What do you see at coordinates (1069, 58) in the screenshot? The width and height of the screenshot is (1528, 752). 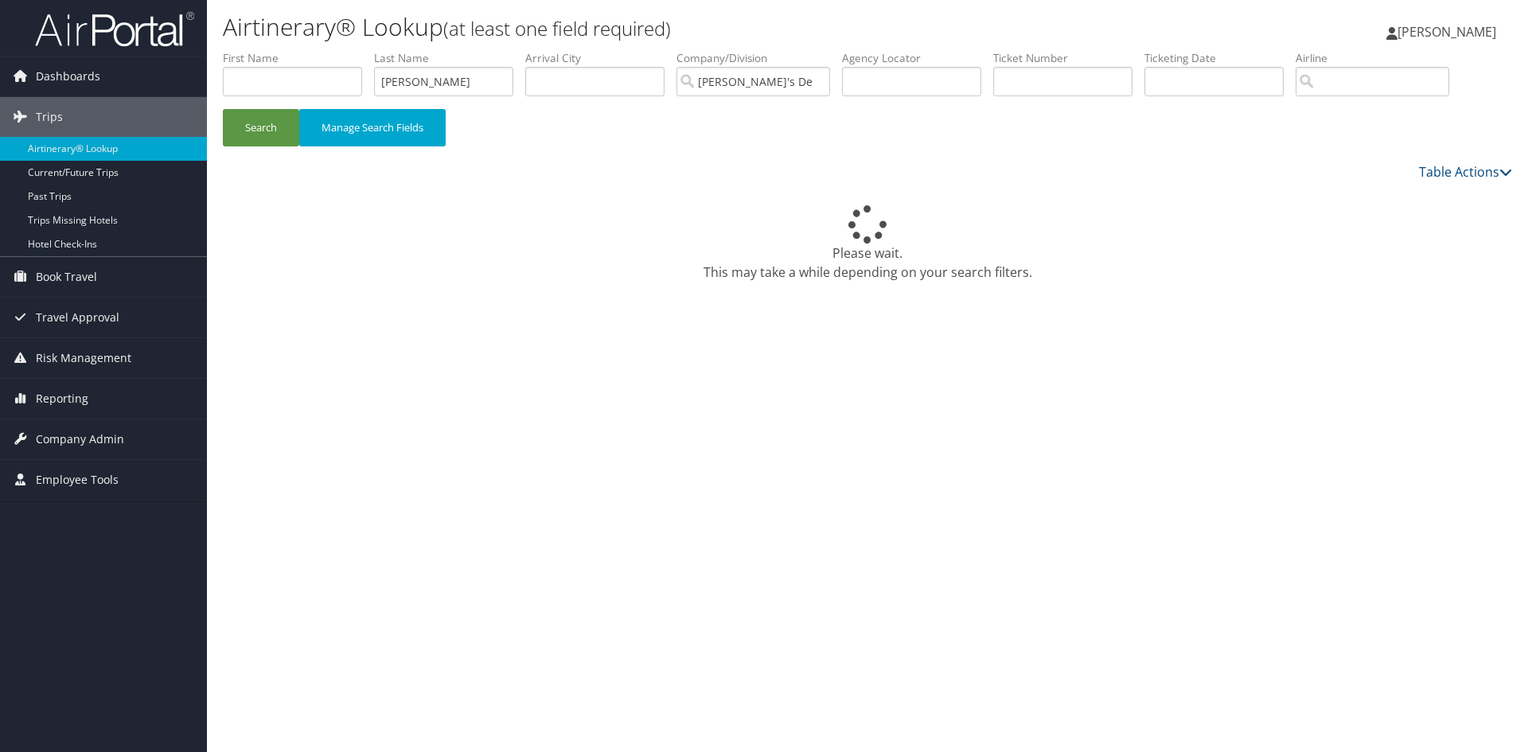 I see `label: Ticket Number` at bounding box center [1069, 58].